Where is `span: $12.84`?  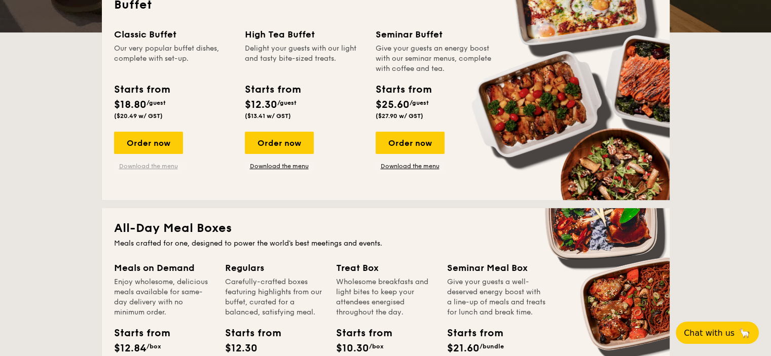
span: $12.84 is located at coordinates (130, 349).